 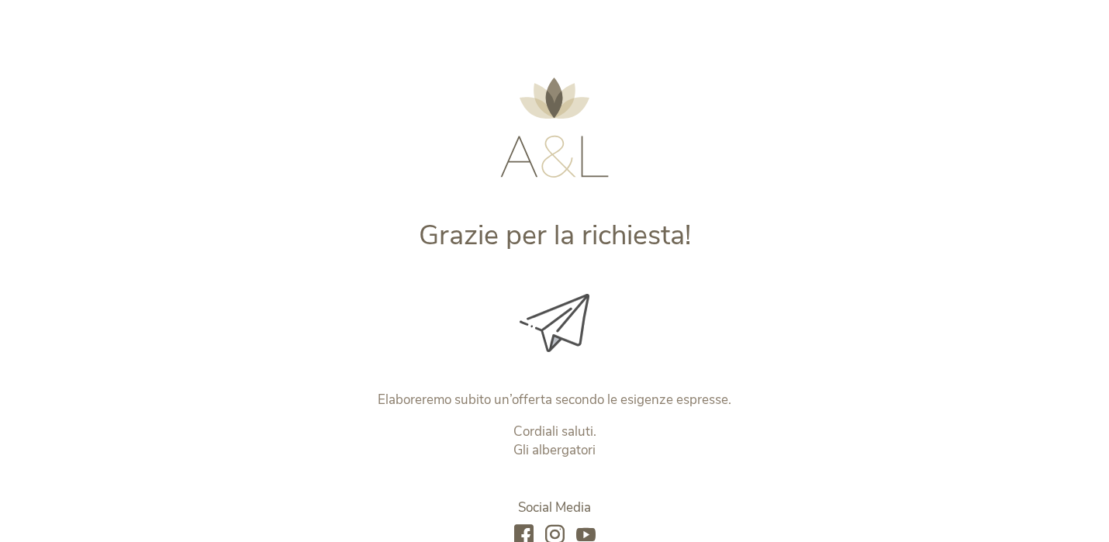 I want to click on img: AMONTI & LUNARIS Wellnessresort, so click(x=555, y=127).